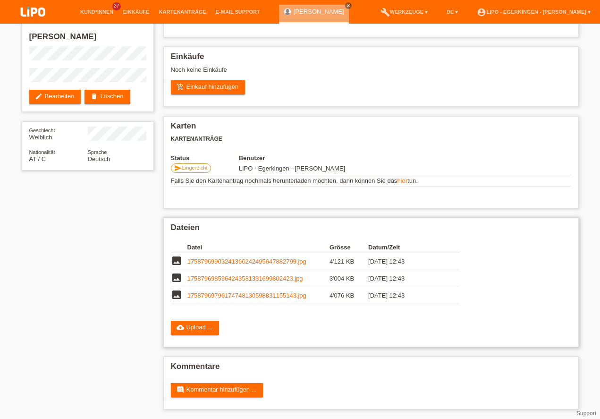 The width and height of the screenshot is (600, 419). Describe the element at coordinates (587, 413) in the screenshot. I see `a: Support` at that location.